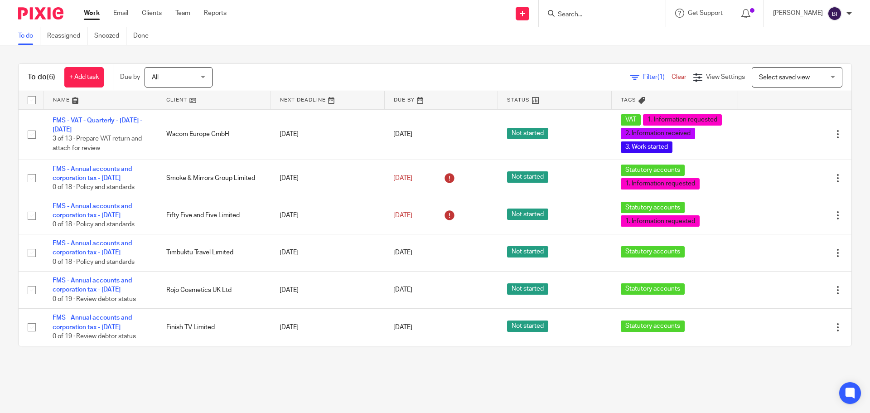 The height and width of the screenshot is (413, 870). I want to click on span: 2. Information received, so click(658, 133).